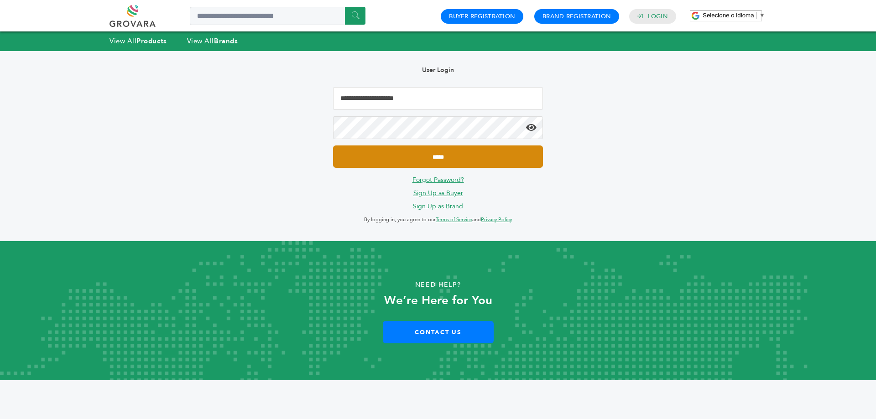  I want to click on a: View AllProducts, so click(138, 41).